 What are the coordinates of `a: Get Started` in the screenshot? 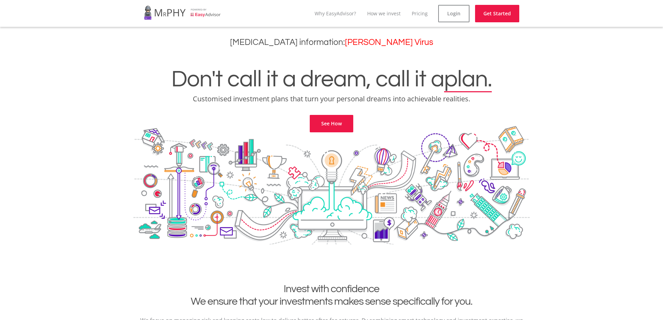 It's located at (497, 14).